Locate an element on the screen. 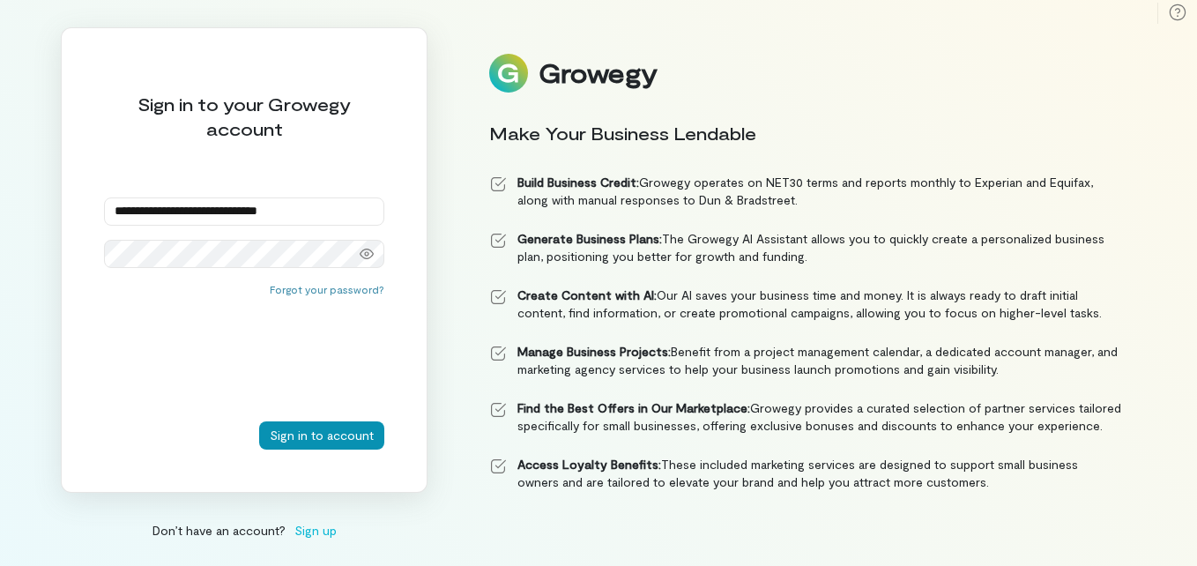 The width and height of the screenshot is (1197, 566). strong: Access Loyalty Benefits: is located at coordinates (589, 464).